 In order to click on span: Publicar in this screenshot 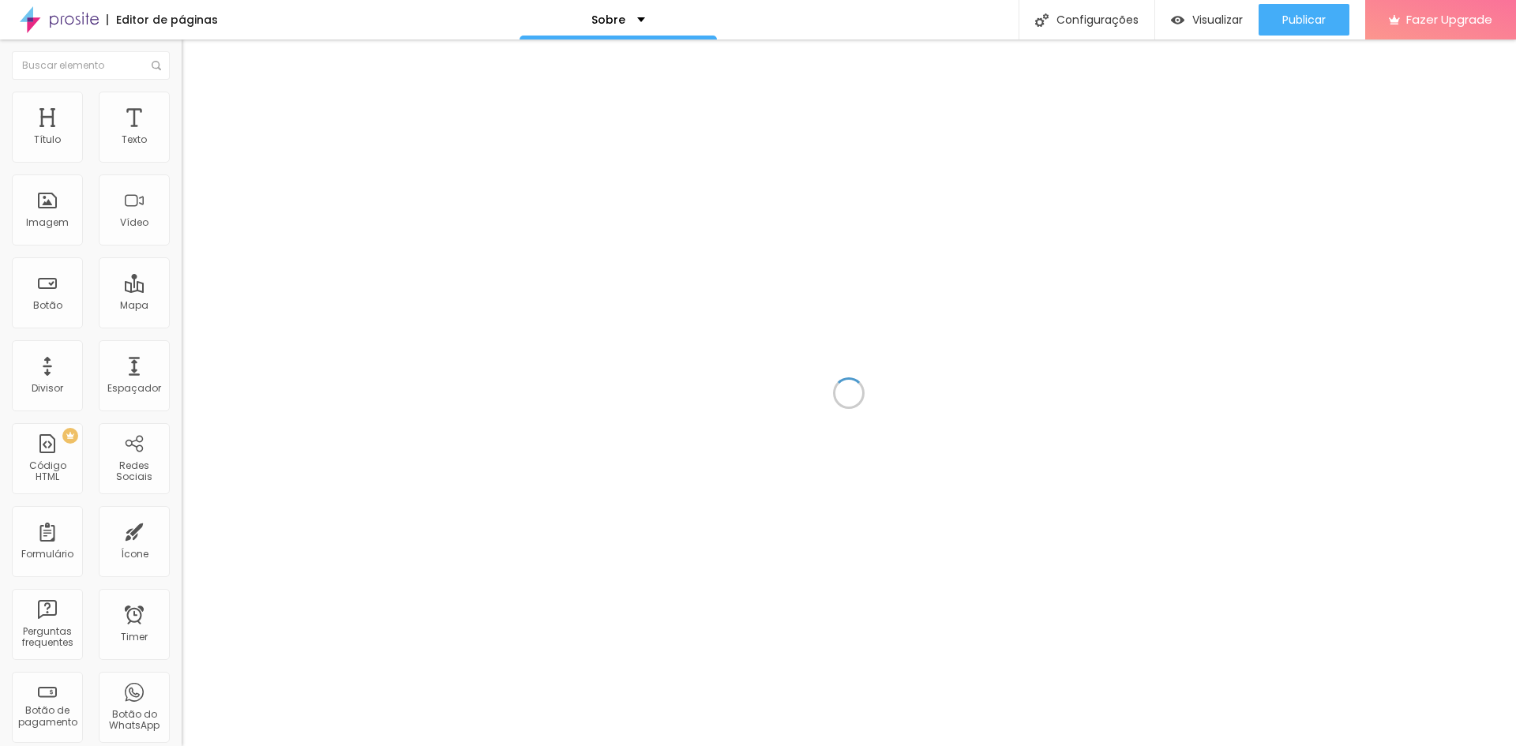, I will do `click(1304, 20)`.